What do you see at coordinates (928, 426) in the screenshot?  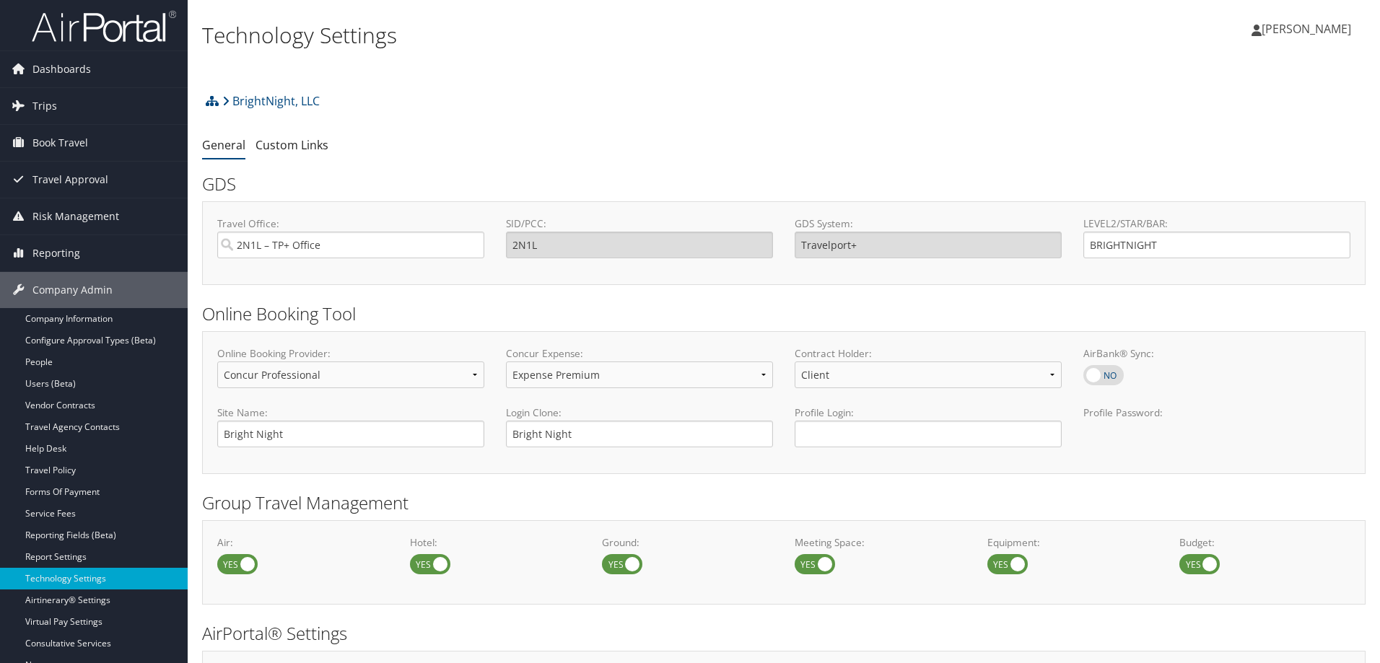 I see `label: Profile Login:` at bounding box center [928, 426].